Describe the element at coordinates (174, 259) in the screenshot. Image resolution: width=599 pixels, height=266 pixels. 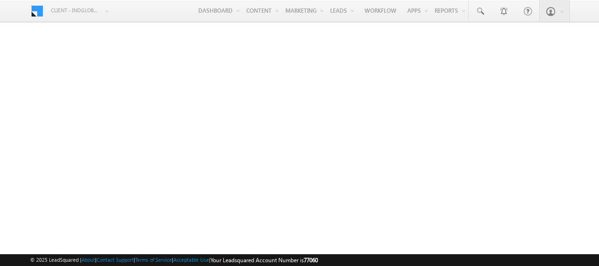
I see `span: © 2025 LeadSquared | | | | |` at that location.